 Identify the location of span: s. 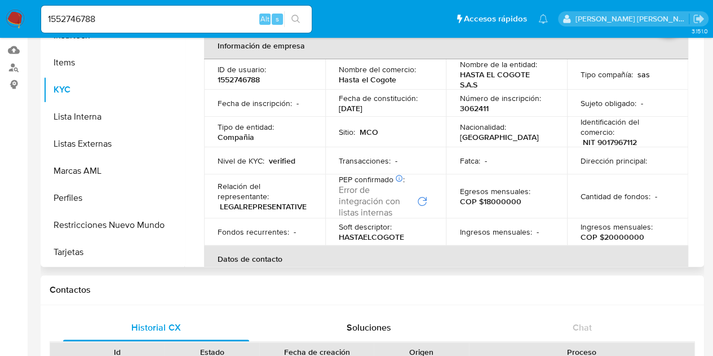
(277, 19).